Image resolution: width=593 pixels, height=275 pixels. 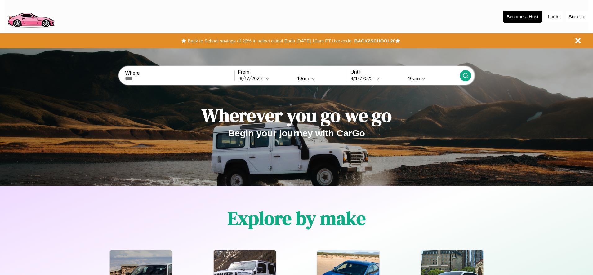 What do you see at coordinates (577, 16) in the screenshot?
I see `button: Sign Up` at bounding box center [577, 16].